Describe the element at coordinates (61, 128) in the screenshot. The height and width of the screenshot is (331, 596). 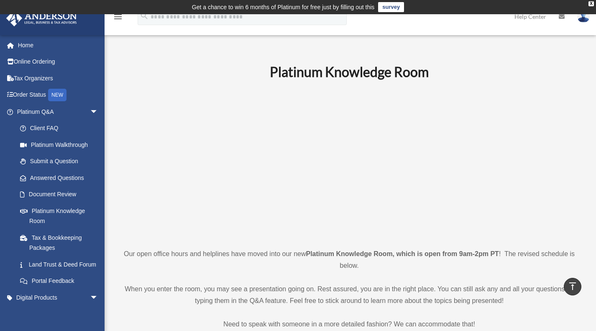
I see `a: Client FAQ` at that location.